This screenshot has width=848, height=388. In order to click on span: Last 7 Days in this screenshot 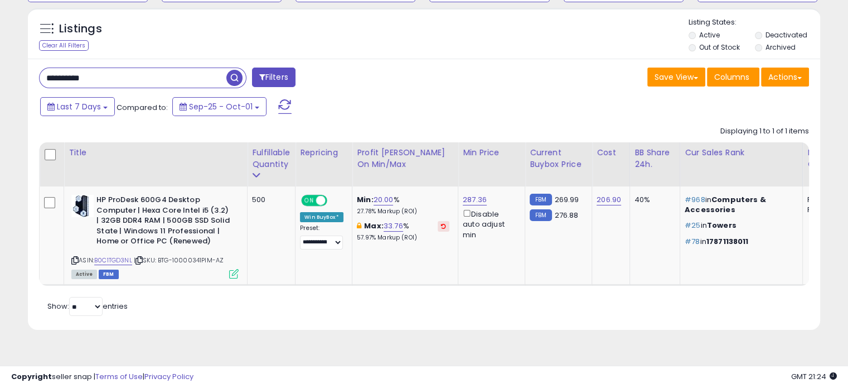, I will do `click(79, 107)`.